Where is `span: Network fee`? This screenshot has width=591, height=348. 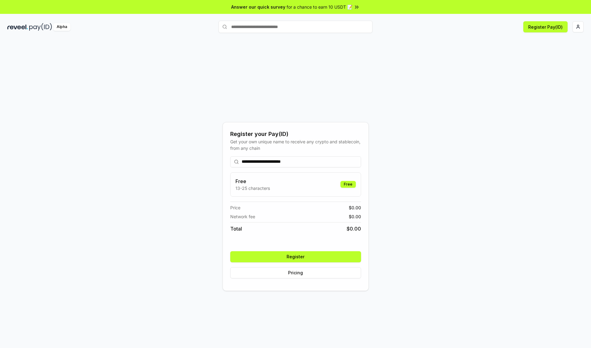 span: Network fee is located at coordinates (243, 216).